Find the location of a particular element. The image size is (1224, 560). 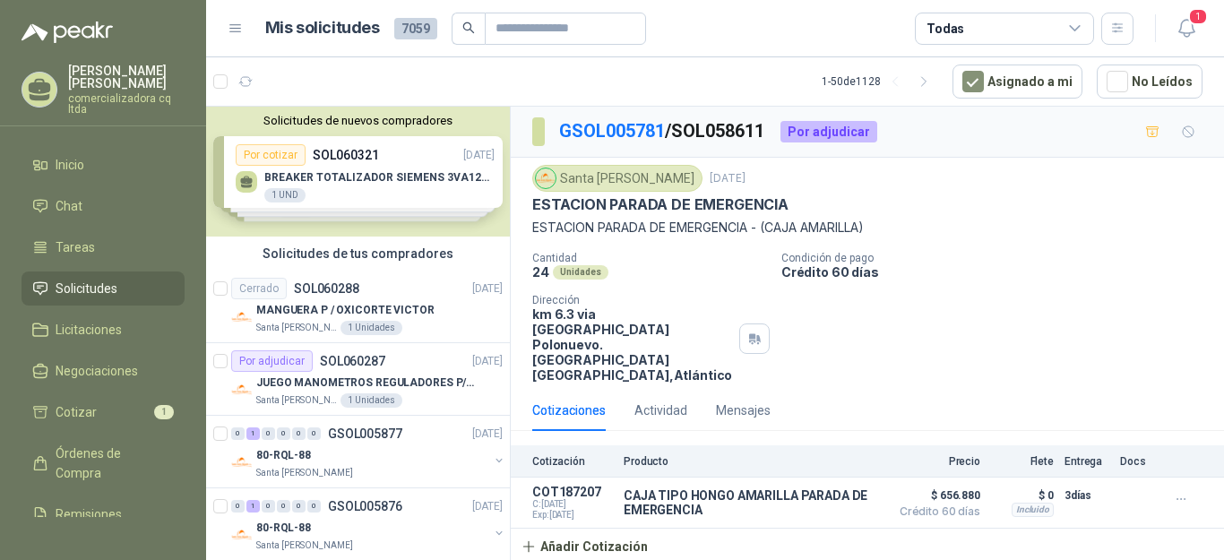

p: Flete is located at coordinates (1023, 462).